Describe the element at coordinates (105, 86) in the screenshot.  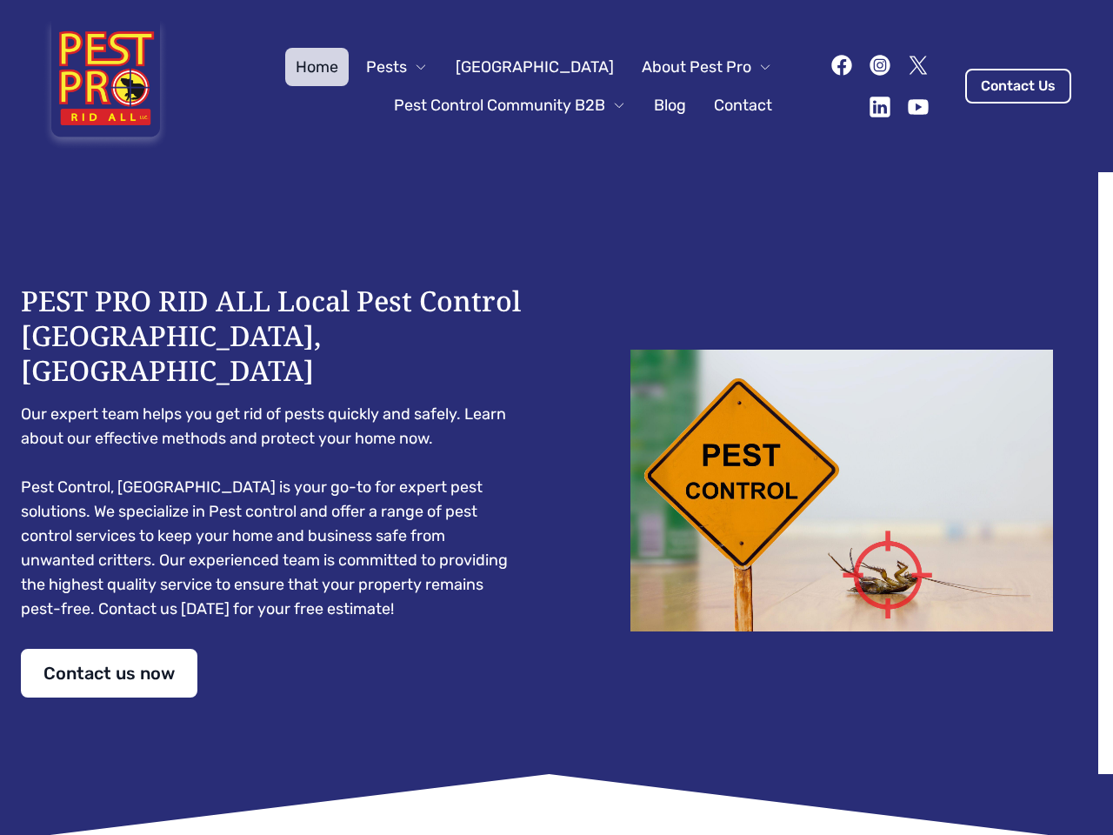
I see `img: Pest Pro Rid All` at that location.